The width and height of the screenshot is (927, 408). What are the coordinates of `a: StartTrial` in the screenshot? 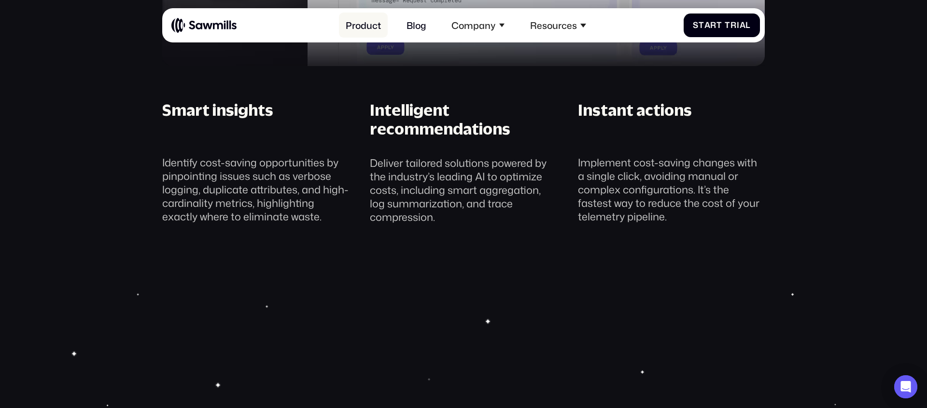 It's located at (721, 25).